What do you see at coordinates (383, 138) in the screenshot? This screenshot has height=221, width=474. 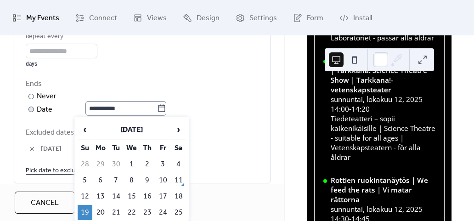 I see `div: Tiedeteatteri – sopii kaikenikäisille | Science Theatre - suitable for all ages | Vetenskapsteate...` at bounding box center [383, 138].